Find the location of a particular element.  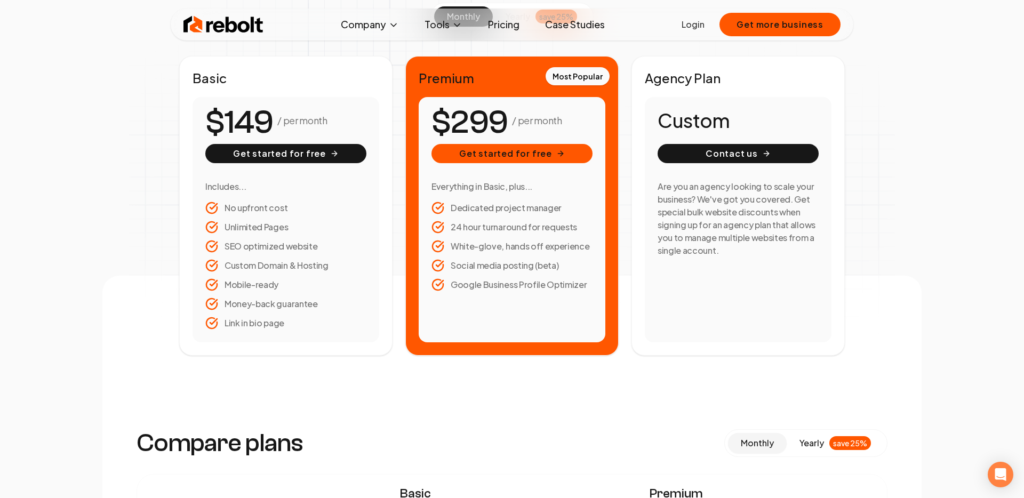

li: Dedicated project manager is located at coordinates (512, 208).